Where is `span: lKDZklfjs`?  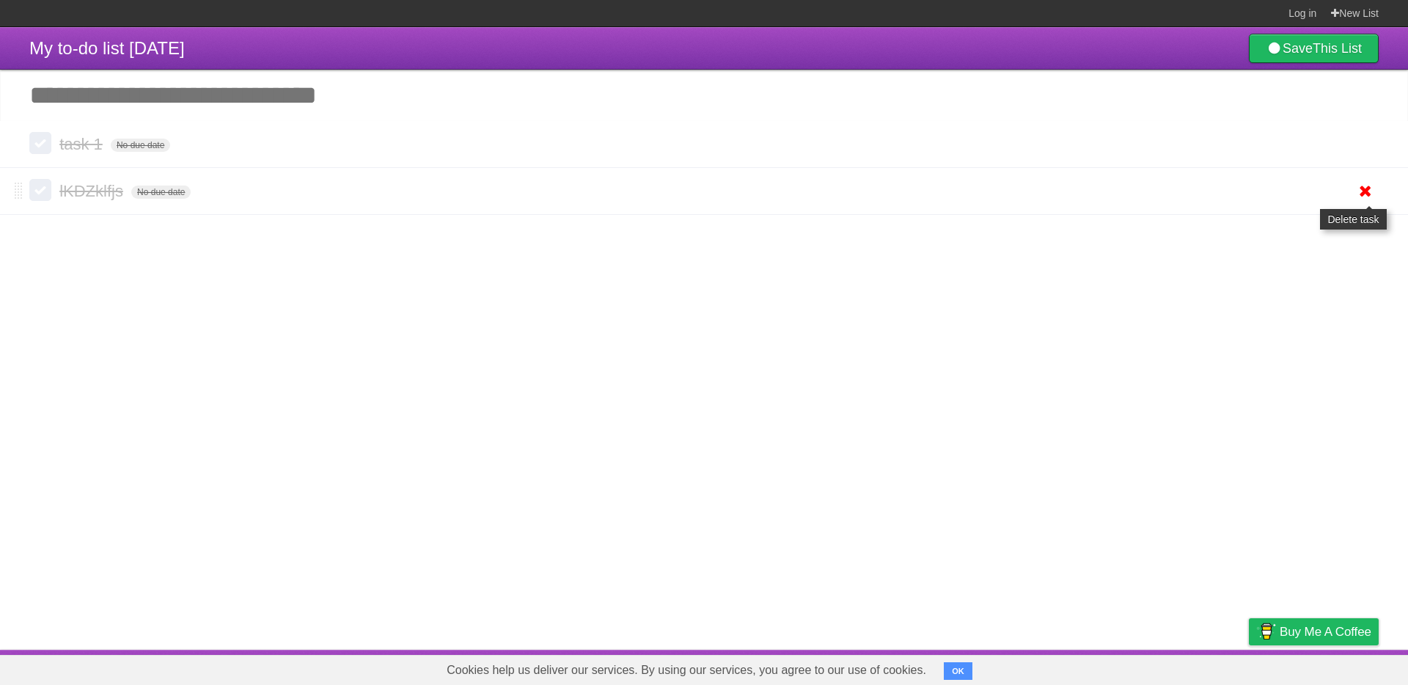 span: lKDZklfjs is located at coordinates (93, 191).